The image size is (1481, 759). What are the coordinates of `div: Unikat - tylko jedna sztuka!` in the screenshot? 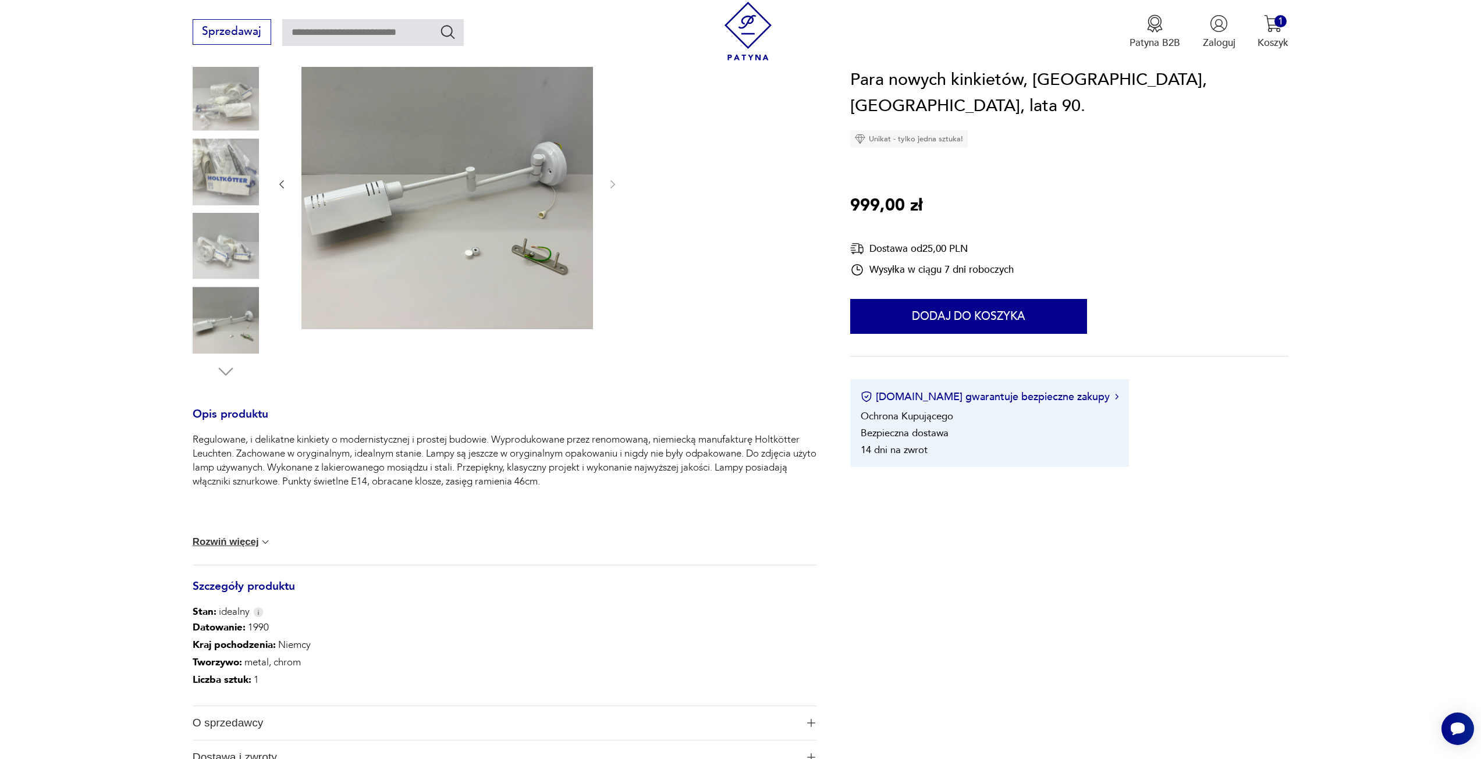 It's located at (909, 139).